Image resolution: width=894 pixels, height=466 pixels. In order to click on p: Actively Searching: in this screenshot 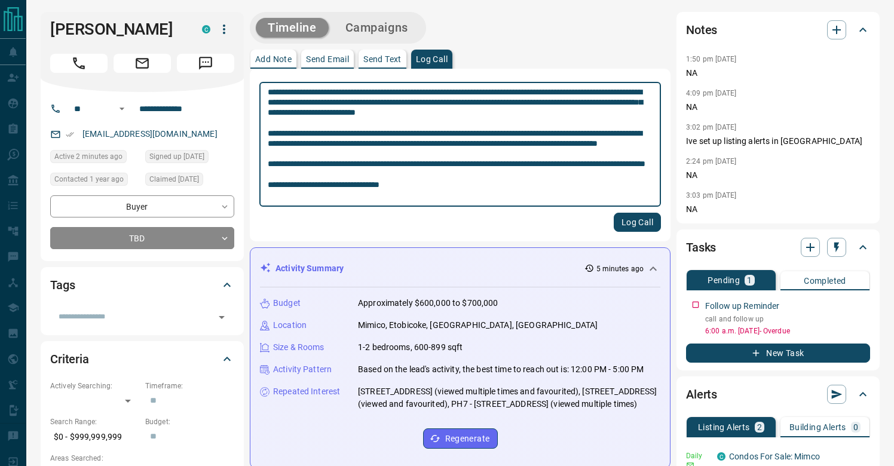, I will do `click(94, 386)`.